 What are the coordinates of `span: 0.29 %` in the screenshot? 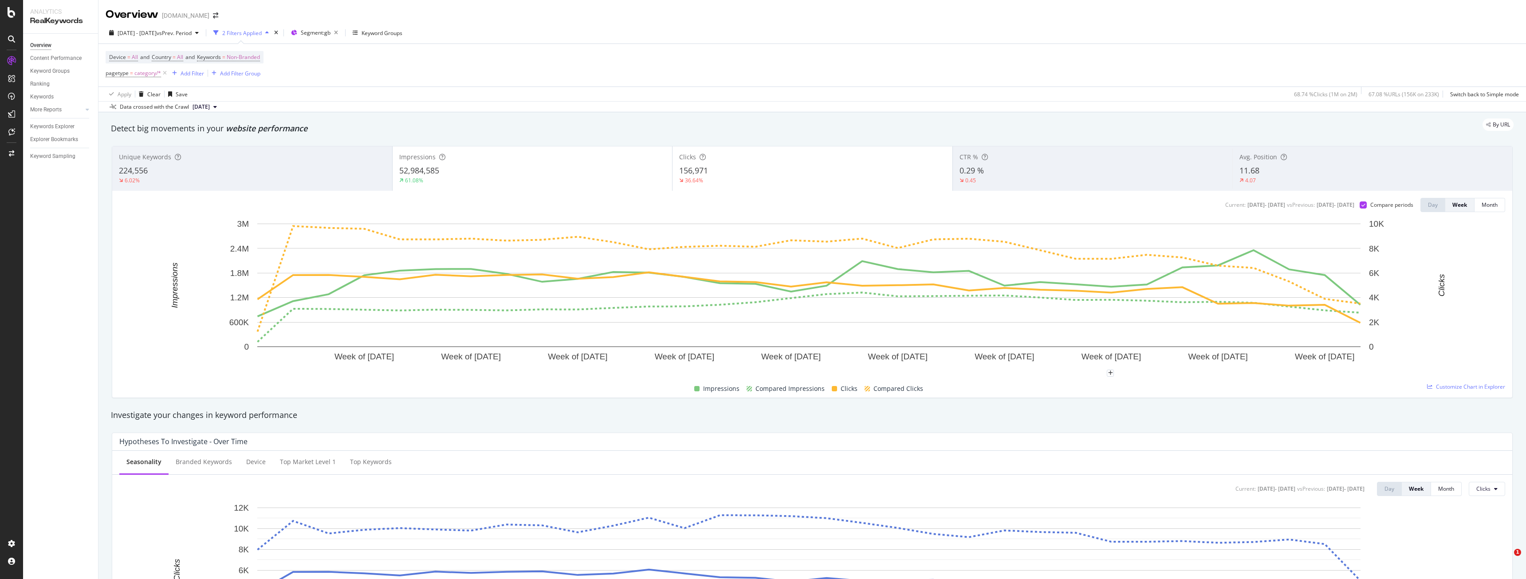 It's located at (971, 170).